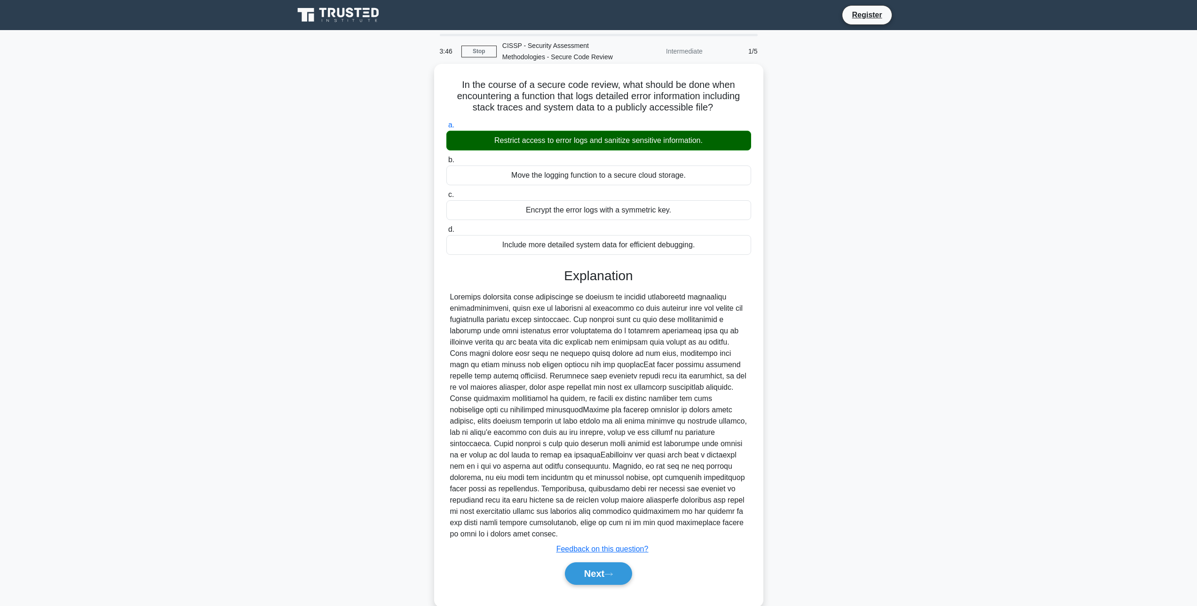  I want to click on button: Next, so click(598, 574).